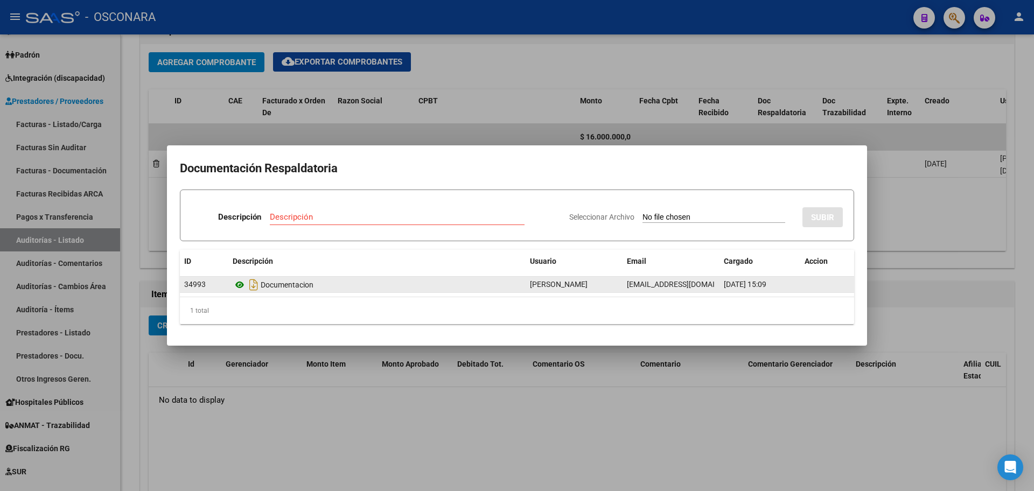 The width and height of the screenshot is (1034, 491). What do you see at coordinates (187, 261) in the screenshot?
I see `span: ID` at bounding box center [187, 261].